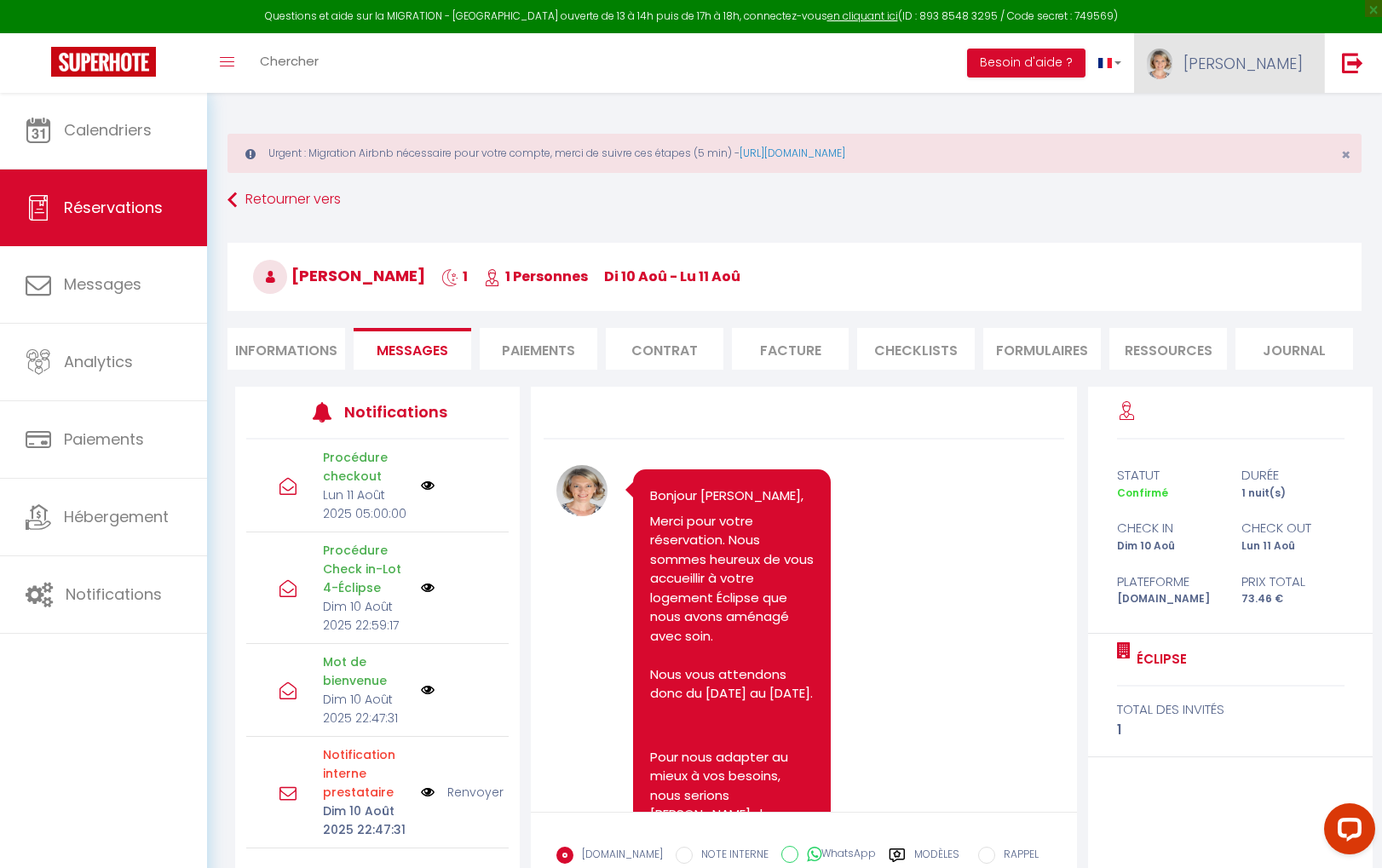 Image resolution: width=1382 pixels, height=868 pixels. What do you see at coordinates (367, 616) in the screenshot?
I see `p: Dim 10 Août 2025 22:59:17` at bounding box center [367, 616].